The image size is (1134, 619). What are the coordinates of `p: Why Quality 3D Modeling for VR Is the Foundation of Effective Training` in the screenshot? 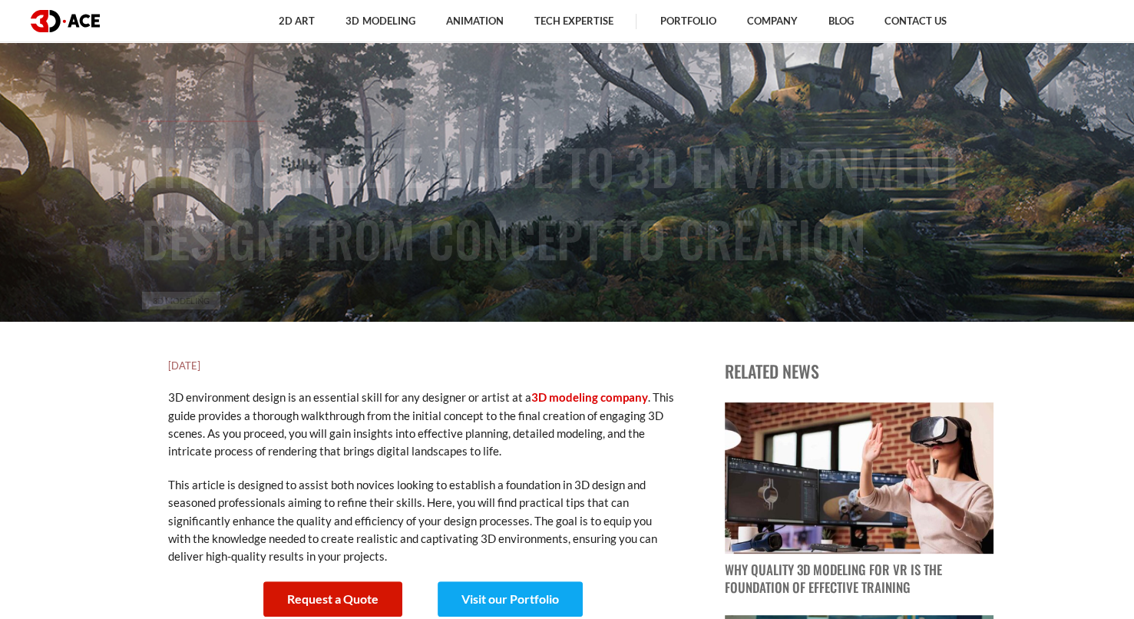 It's located at (859, 579).